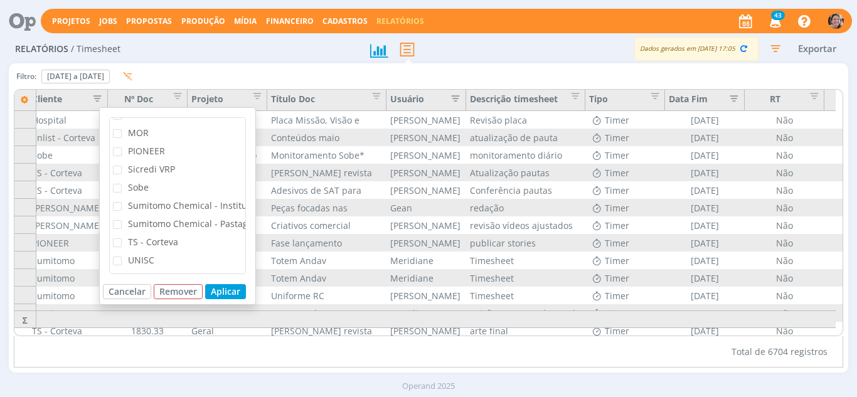 The width and height of the screenshot is (857, 397). I want to click on a: Projetos, so click(71, 21).